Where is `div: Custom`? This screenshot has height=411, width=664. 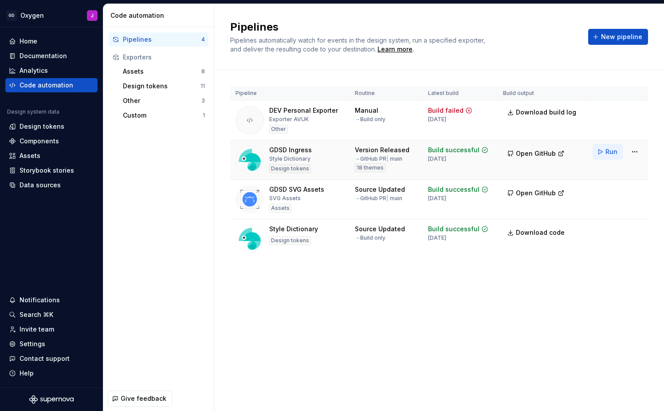
div: Custom is located at coordinates (163, 115).